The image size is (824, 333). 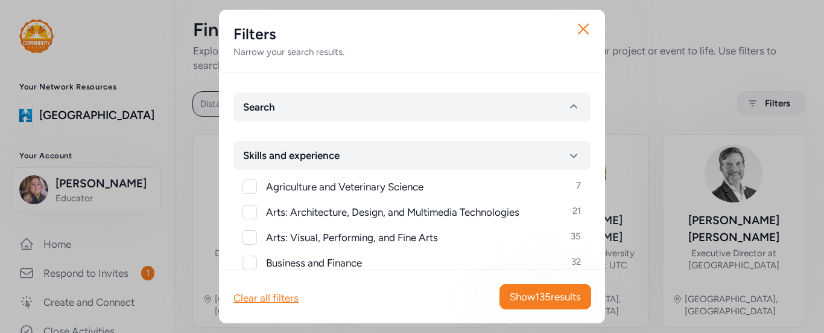 I want to click on span: Agriculture and Veterinary Science, so click(x=345, y=186).